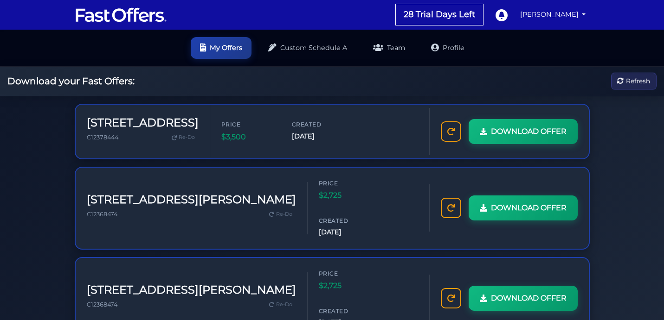 This screenshot has height=320, width=664. What do you see at coordinates (221, 48) in the screenshot?
I see `a: My Offers` at bounding box center [221, 48].